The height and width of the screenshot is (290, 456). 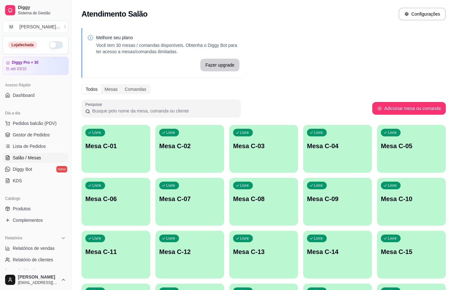 What do you see at coordinates (411, 251) in the screenshot?
I see `p: Mesa C-15` at bounding box center [411, 251].